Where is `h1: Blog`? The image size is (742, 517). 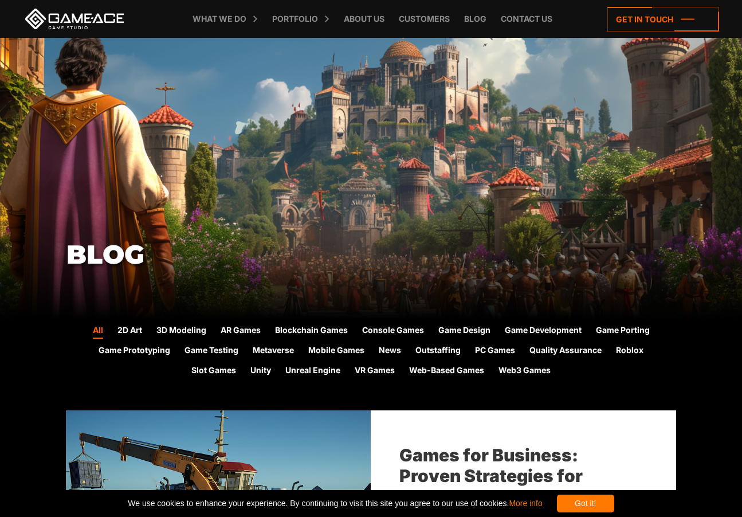
h1: Blog is located at coordinates (371, 254).